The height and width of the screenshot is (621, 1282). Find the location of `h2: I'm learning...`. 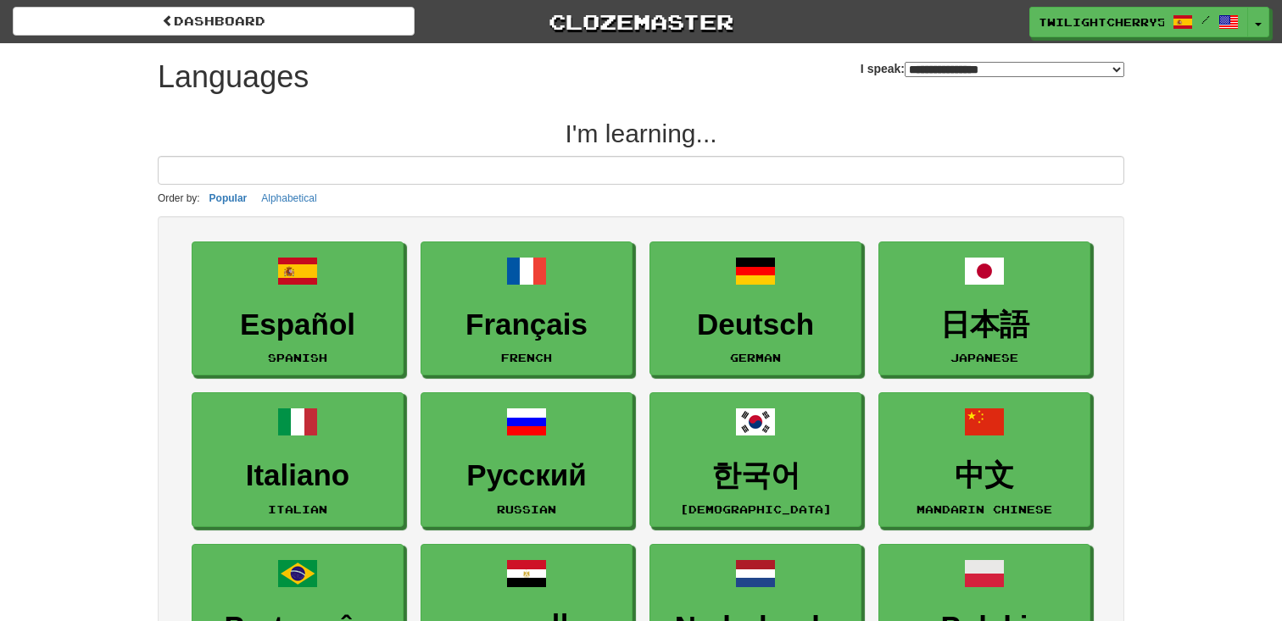

h2: I'm learning... is located at coordinates (641, 133).